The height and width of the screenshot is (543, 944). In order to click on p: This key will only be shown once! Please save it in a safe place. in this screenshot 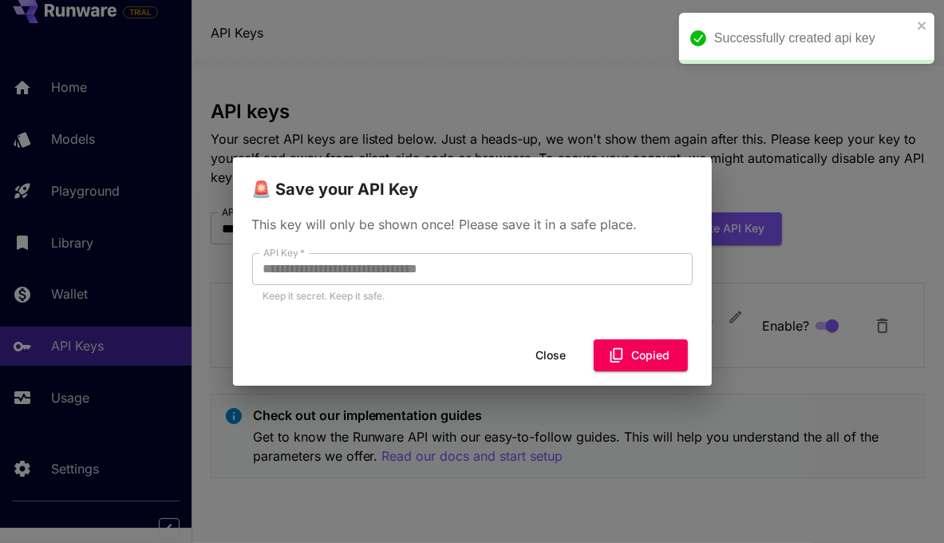, I will do `click(472, 224)`.